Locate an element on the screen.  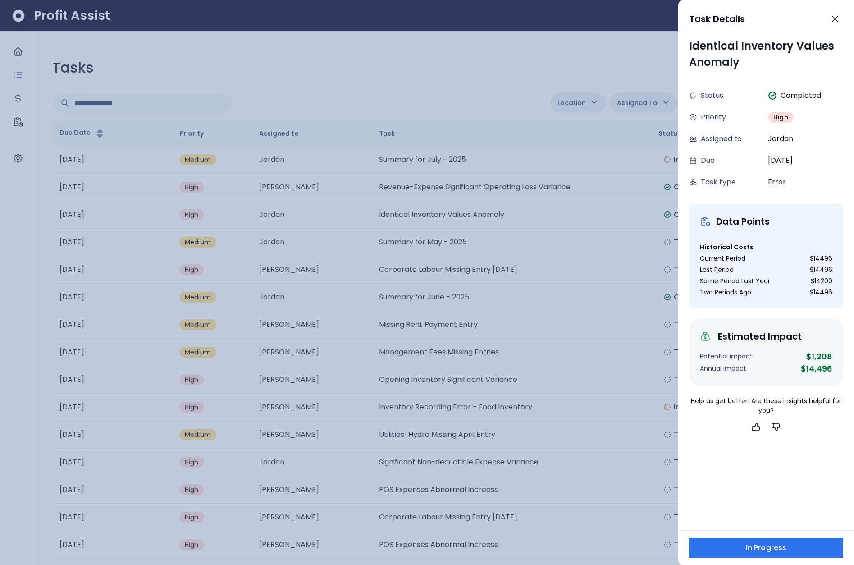
button: In Progress is located at coordinates (766, 548).